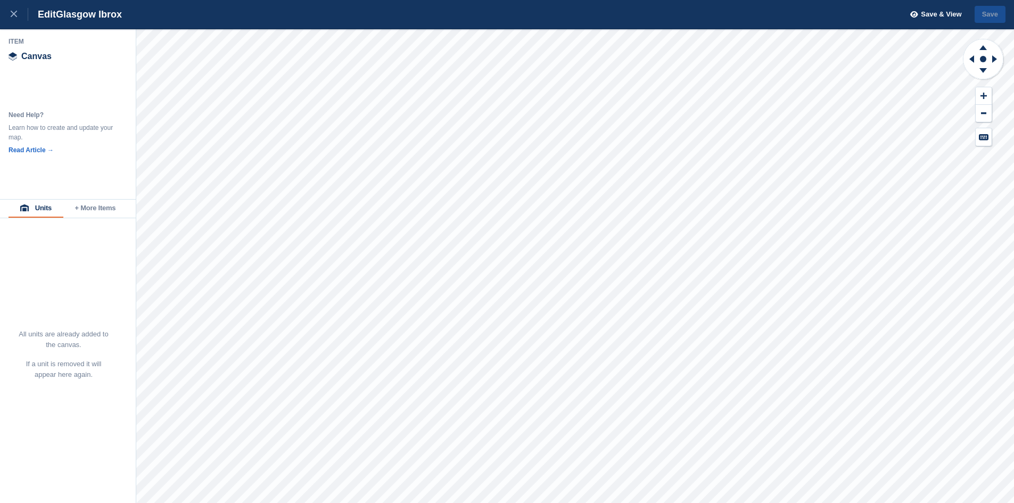 The width and height of the screenshot is (1014, 503). Describe the element at coordinates (36, 209) in the screenshot. I see `button: Units` at that location.